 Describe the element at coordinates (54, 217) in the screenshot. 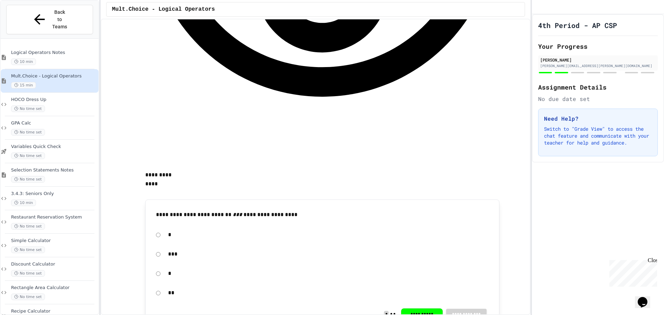

I see `span: Restaurant Reservation System` at that location.